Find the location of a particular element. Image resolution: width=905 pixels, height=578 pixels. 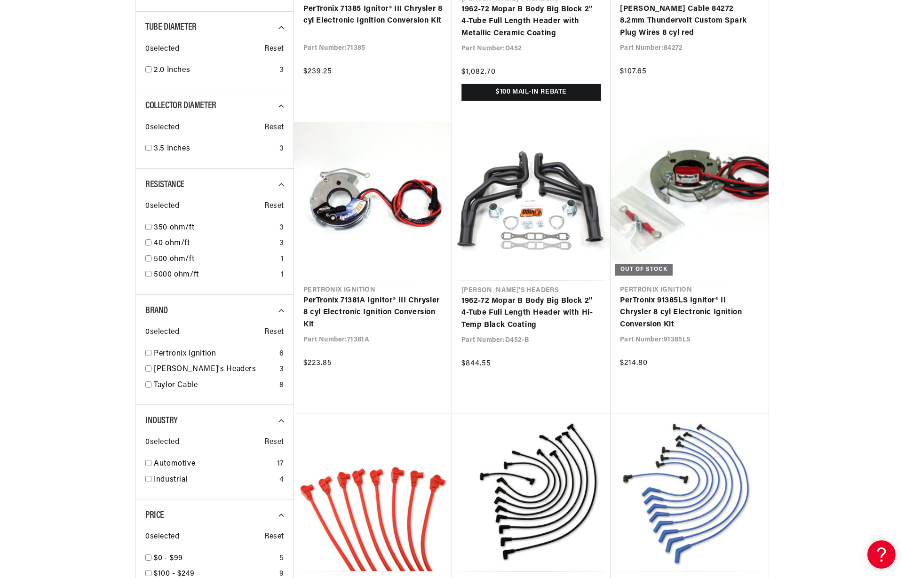

a: 40 ohm/ft is located at coordinates (214, 244).